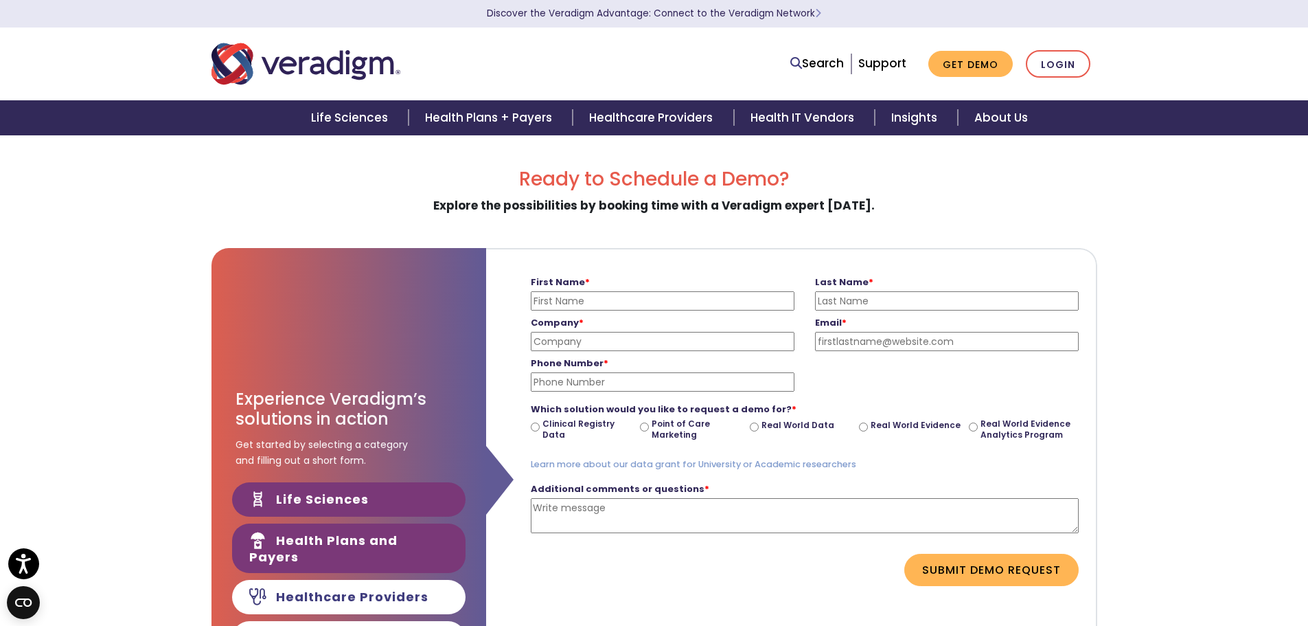 The height and width of the screenshot is (626, 1308). Describe the element at coordinates (844, 282) in the screenshot. I see `strong: Last Name` at that location.